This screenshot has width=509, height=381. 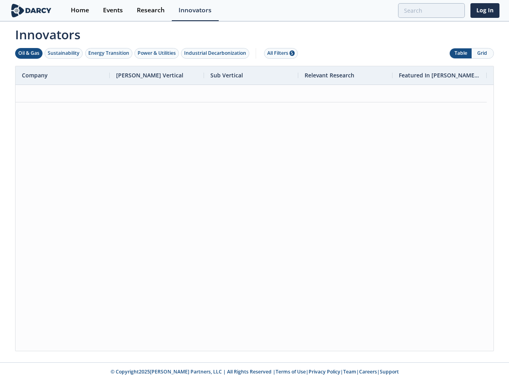 What do you see at coordinates (254, 33) in the screenshot?
I see `span: Innovators` at bounding box center [254, 33].